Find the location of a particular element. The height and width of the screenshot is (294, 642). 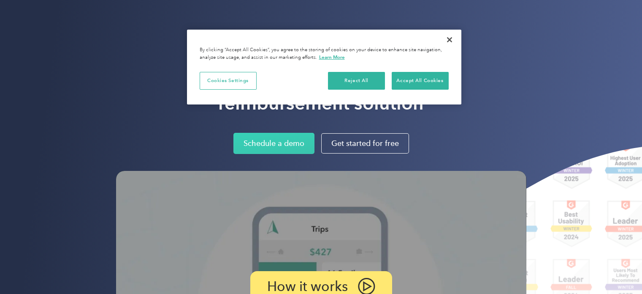

button: Cookies Settings is located at coordinates (228, 81).